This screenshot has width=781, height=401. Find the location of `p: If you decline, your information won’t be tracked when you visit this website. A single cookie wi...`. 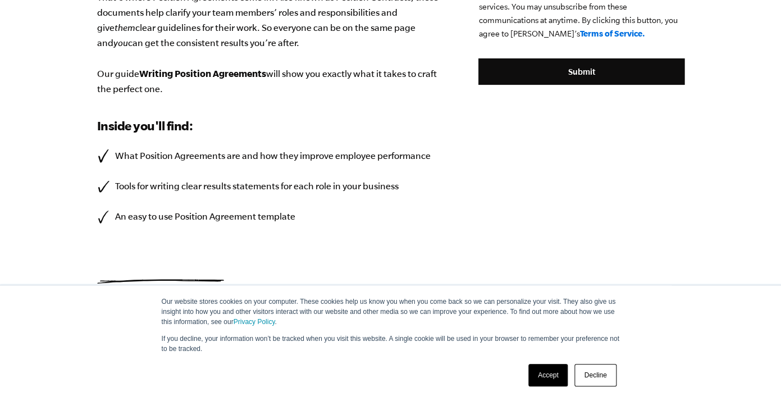

p: If you decline, your information won’t be tracked when you visit this website. A single cookie wi... is located at coordinates (391, 344).